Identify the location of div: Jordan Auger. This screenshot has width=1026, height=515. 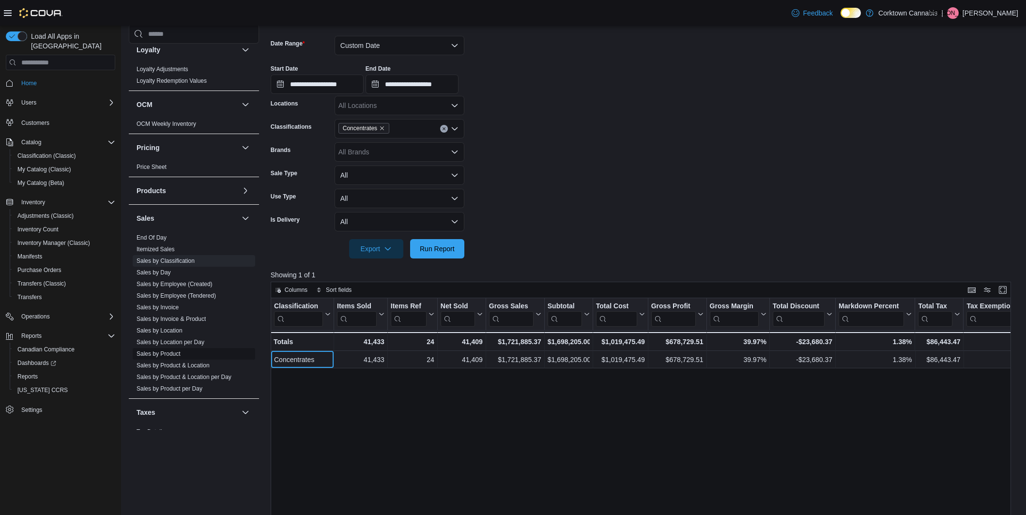
(953, 13).